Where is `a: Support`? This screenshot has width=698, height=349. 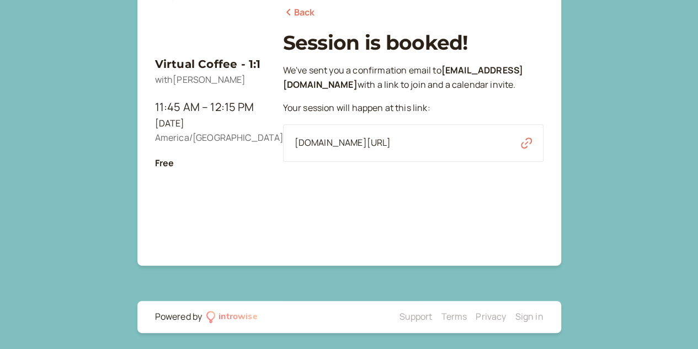 a: Support is located at coordinates (415, 316).